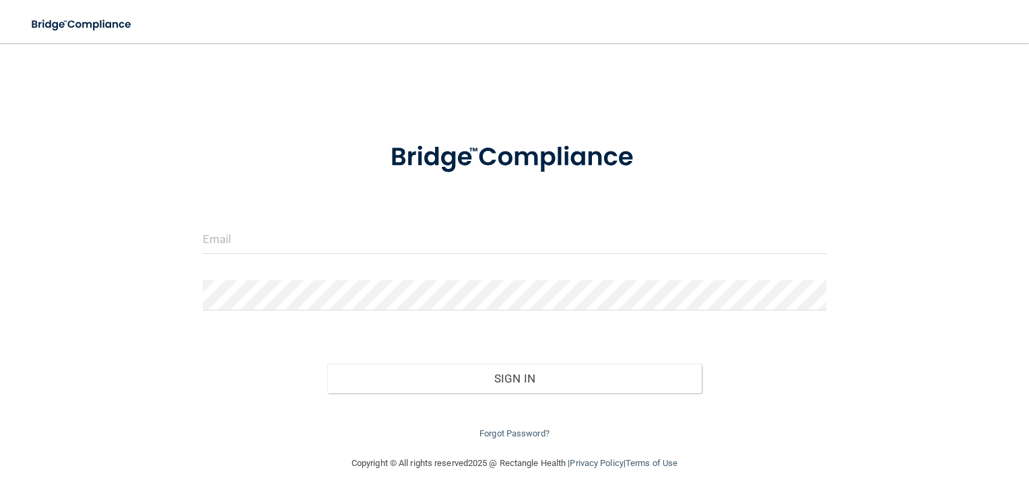 The image size is (1029, 497). Describe the element at coordinates (596, 462) in the screenshot. I see `a: Privacy Policy` at that location.